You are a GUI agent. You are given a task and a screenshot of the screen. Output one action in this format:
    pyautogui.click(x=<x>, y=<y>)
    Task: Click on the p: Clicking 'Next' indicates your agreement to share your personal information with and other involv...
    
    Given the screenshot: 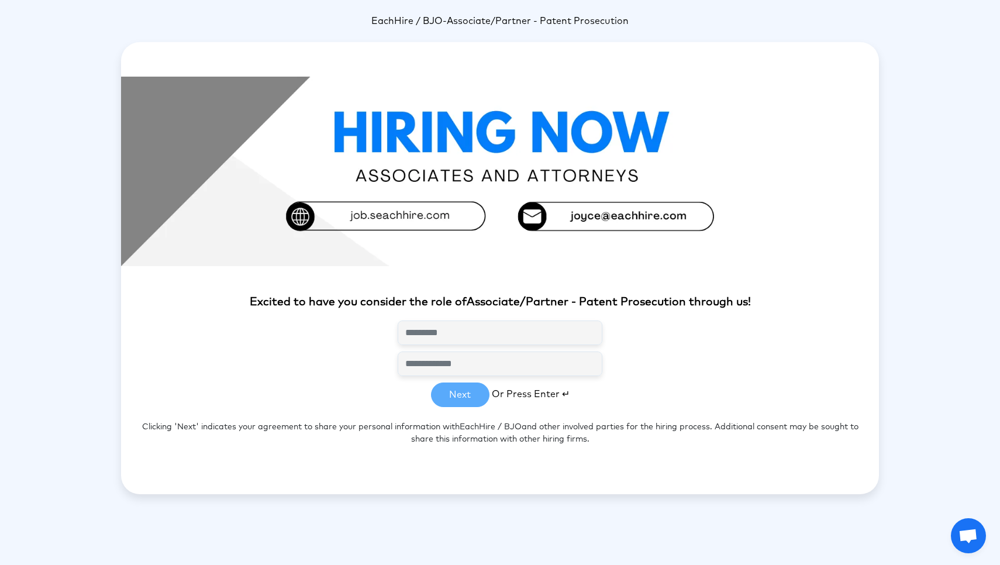 What is the action you would take?
    pyautogui.click(x=500, y=433)
    